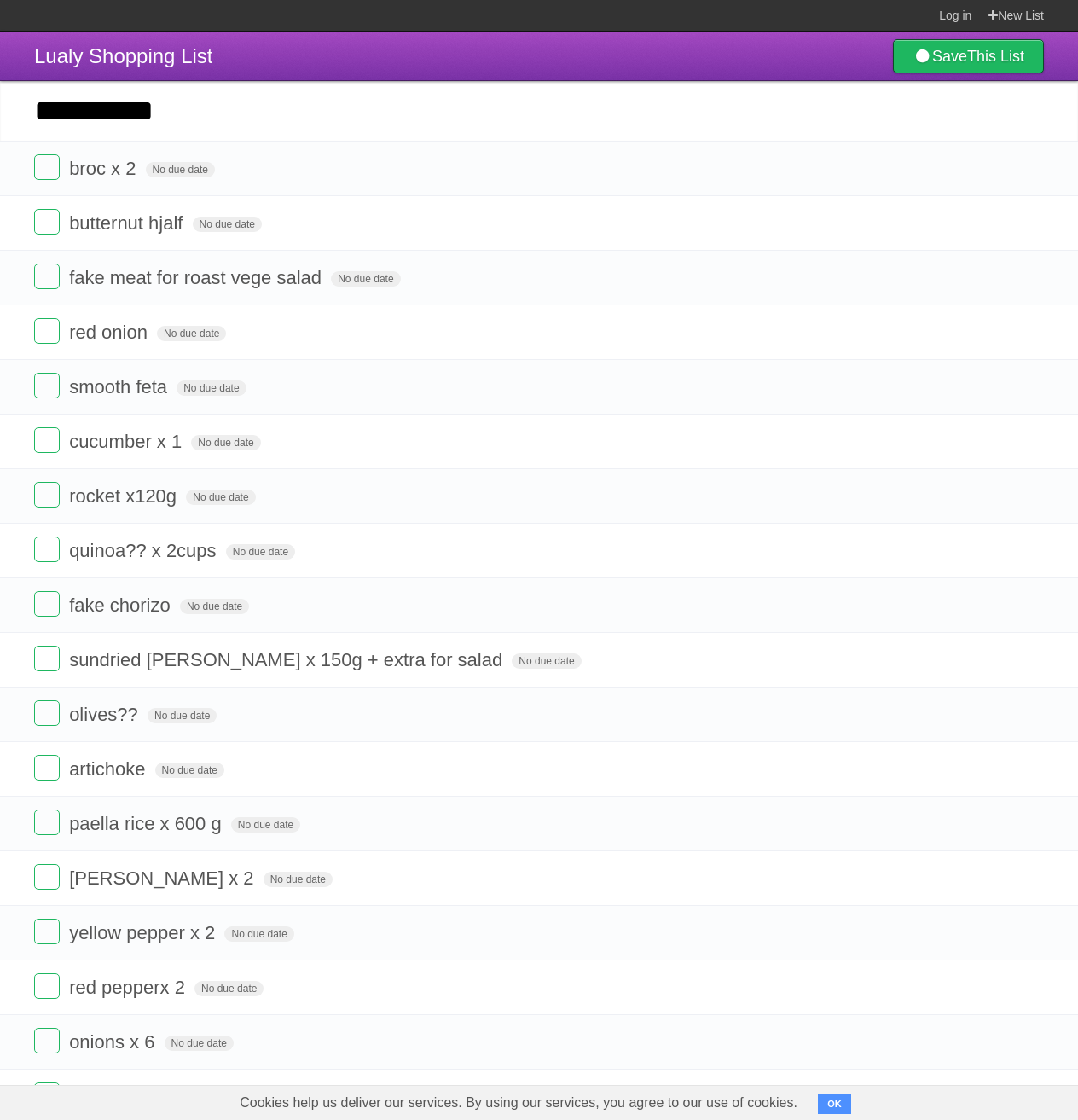 The image size is (1078, 1120). I want to click on span: yellow pepper x 2, so click(144, 932).